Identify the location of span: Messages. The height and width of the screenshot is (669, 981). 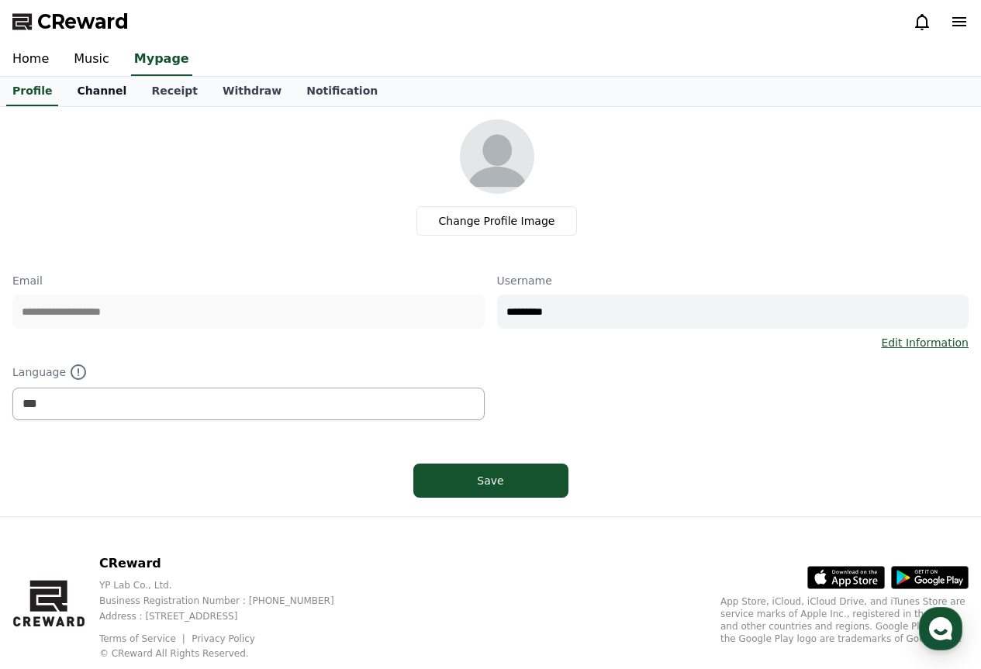
(151, 522).